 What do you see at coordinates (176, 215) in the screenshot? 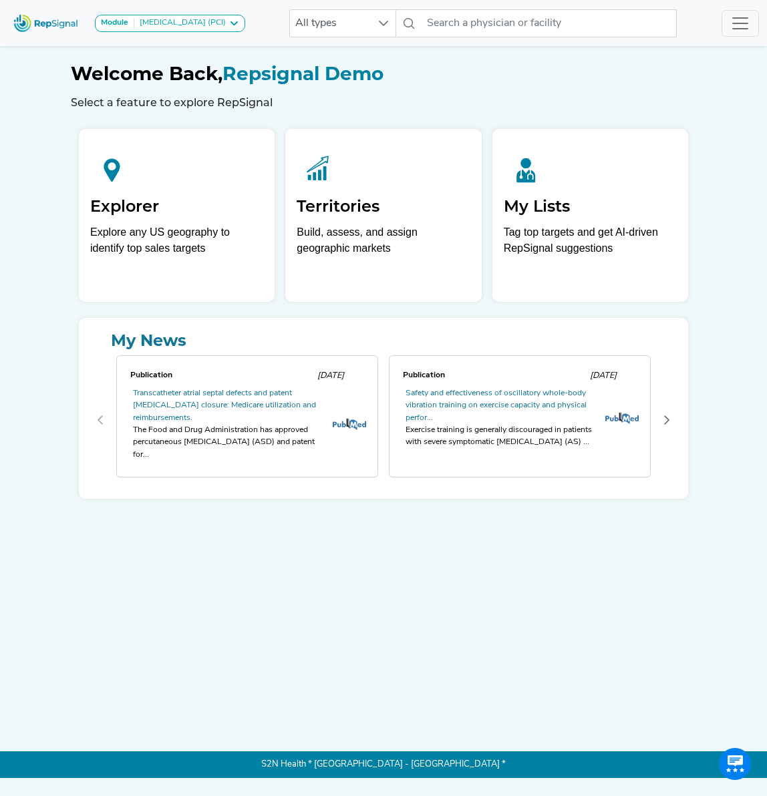
I see `a: ExplorerExplore any US geography to identify top sales targets` at bounding box center [176, 215].